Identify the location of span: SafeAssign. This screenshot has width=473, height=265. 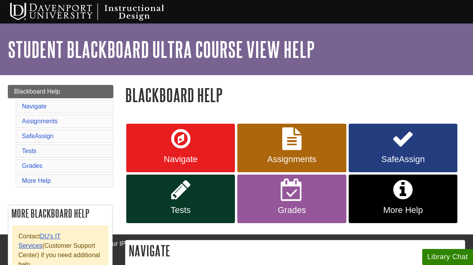
(403, 159).